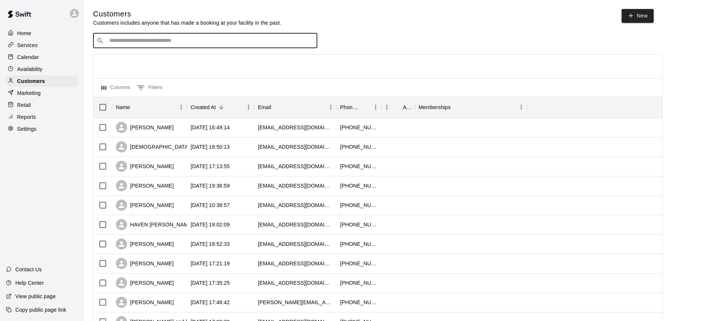  I want to click on div: Search customers by name or email, so click(205, 41).